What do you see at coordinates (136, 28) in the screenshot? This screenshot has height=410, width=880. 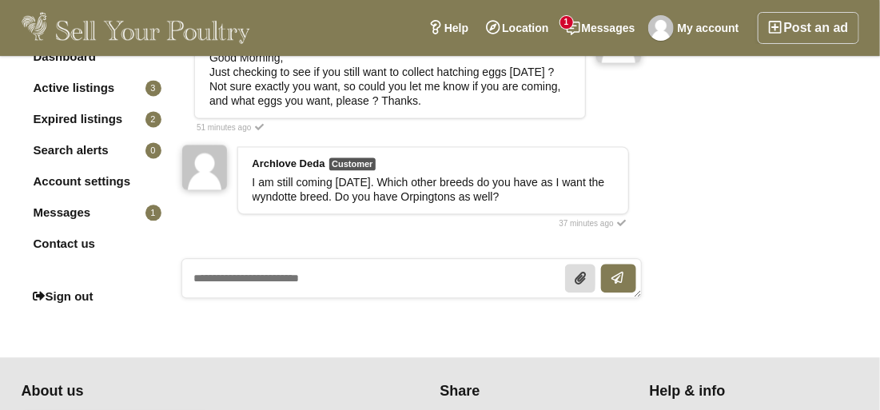 I see `img: Sell Your Poultry` at bounding box center [136, 28].